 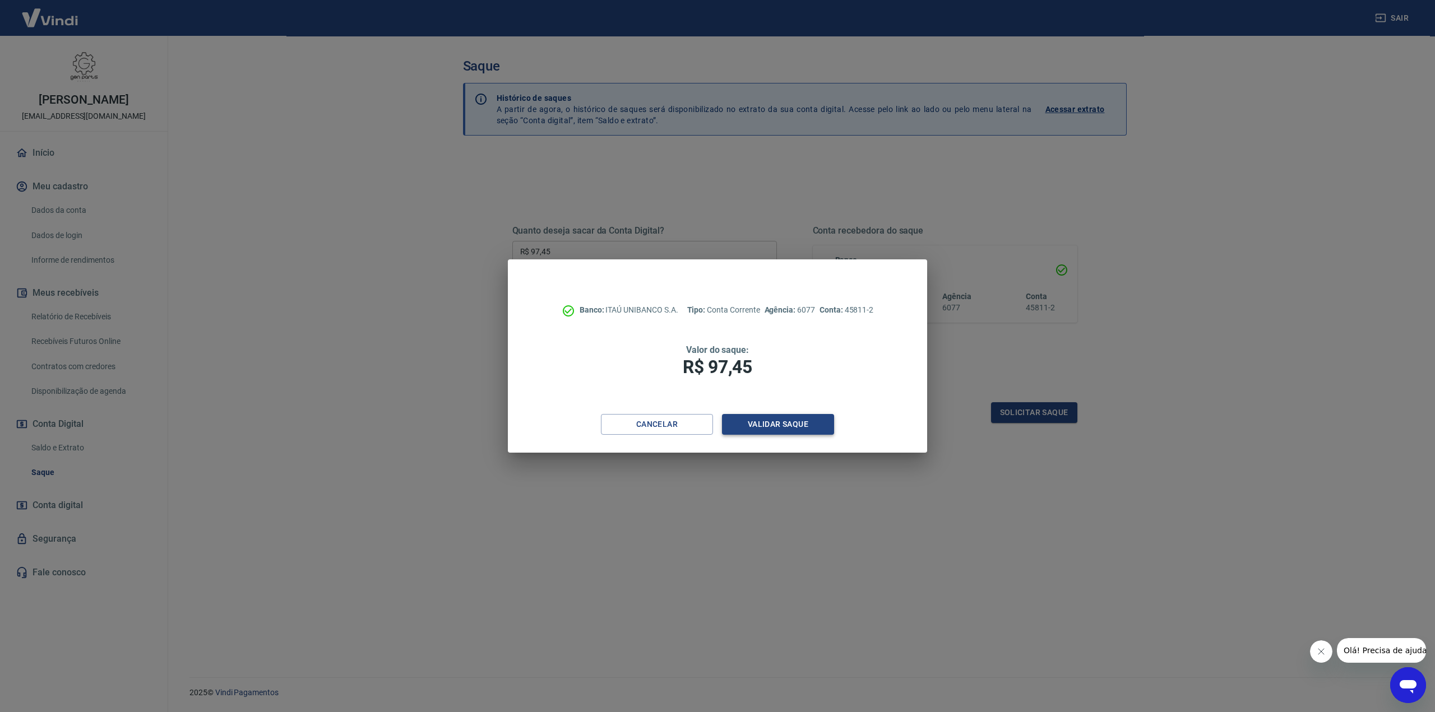 What do you see at coordinates (781, 310) in the screenshot?
I see `span: Agência:` at bounding box center [781, 310].